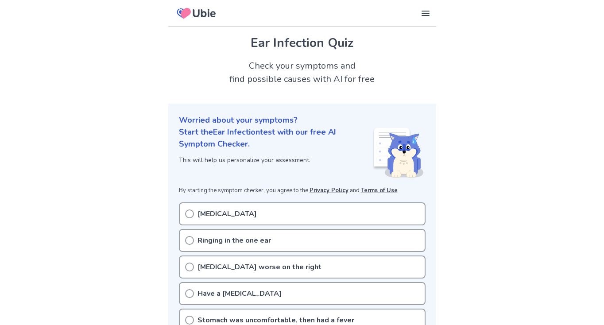 The height and width of the screenshot is (325, 604). What do you see at coordinates (302, 120) in the screenshot?
I see `p: Worried about your symptoms?` at bounding box center [302, 120].